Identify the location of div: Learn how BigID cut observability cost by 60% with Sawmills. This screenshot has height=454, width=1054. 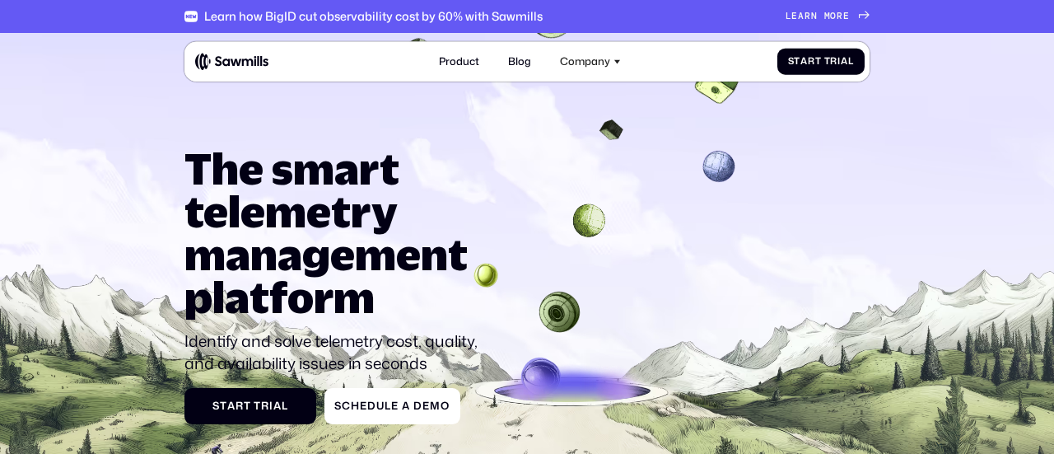
(373, 16).